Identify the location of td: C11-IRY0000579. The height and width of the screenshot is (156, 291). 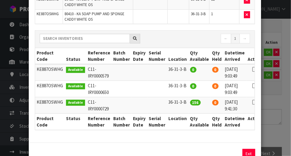
(99, 72).